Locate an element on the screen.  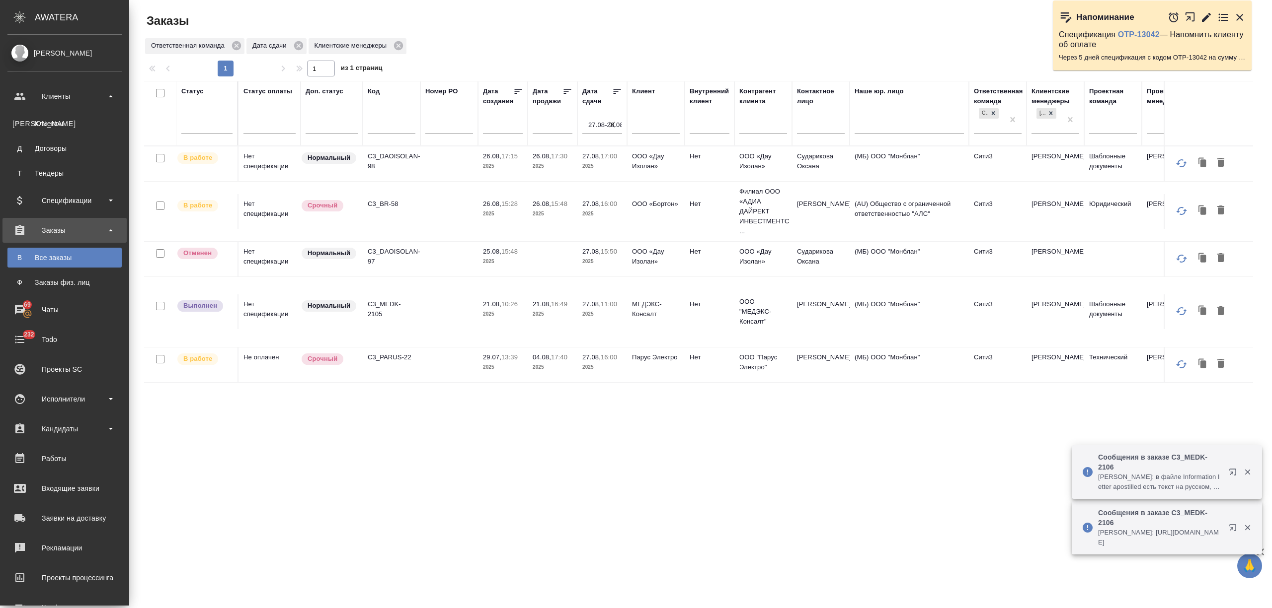
span: 232 is located at coordinates (29, 335).